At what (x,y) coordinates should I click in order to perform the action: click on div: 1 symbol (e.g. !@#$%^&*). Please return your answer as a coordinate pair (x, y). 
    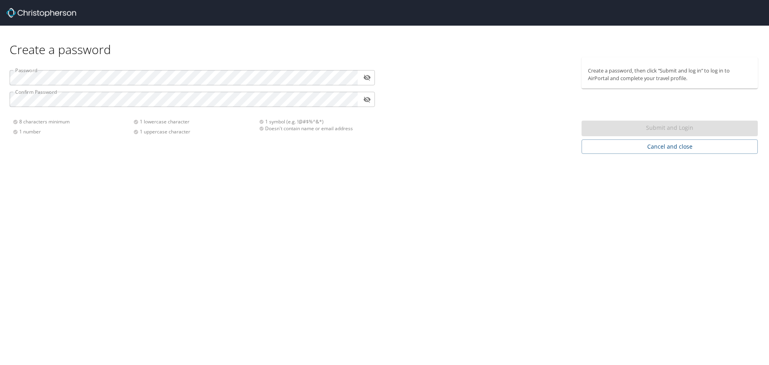
    Looking at the image, I should click on (314, 121).